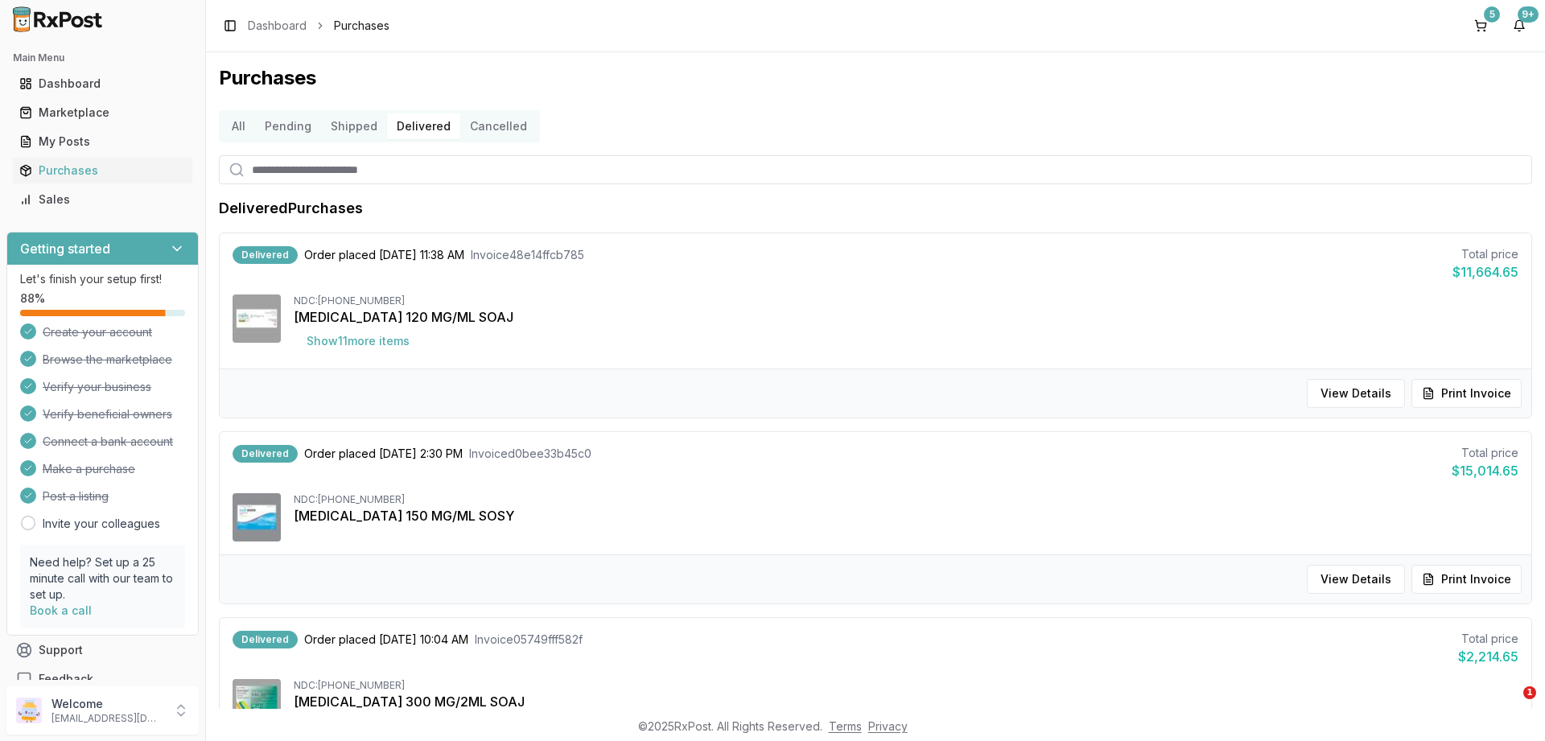  I want to click on button: 9+, so click(1519, 26).